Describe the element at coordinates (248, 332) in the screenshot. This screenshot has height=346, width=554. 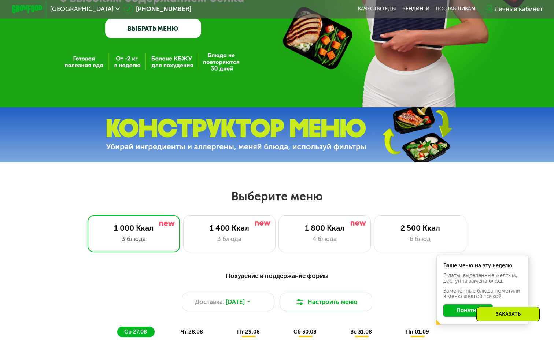
I see `span: пт 29.08` at that location.